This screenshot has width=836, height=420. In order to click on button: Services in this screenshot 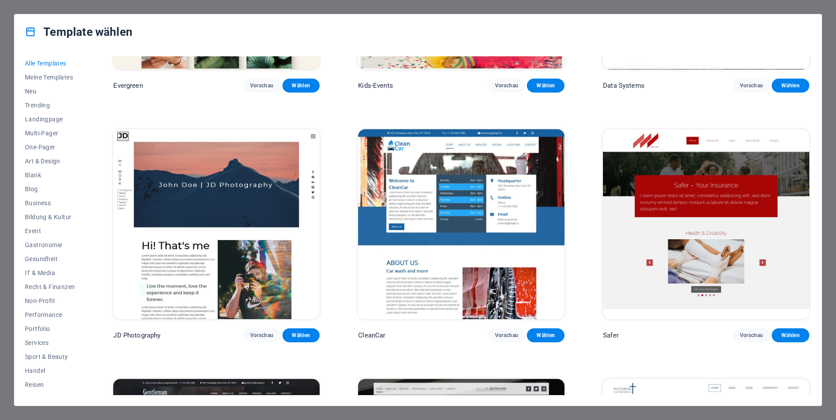, I will do `click(50, 343)`.